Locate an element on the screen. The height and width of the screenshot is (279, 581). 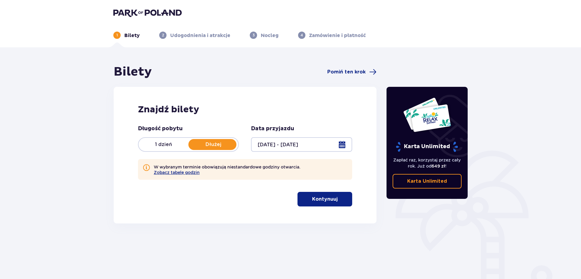
p: 3 is located at coordinates (253, 35).